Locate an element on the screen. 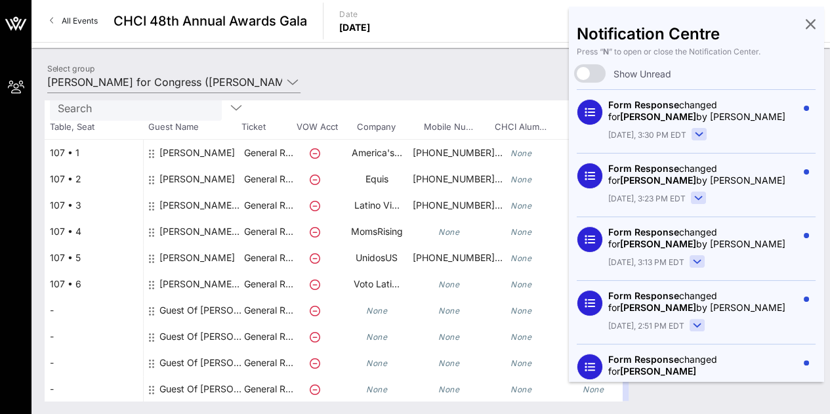 This screenshot has height=414, width=830. div: Press “ ” to open or close the Notification Center. is located at coordinates (696, 52).